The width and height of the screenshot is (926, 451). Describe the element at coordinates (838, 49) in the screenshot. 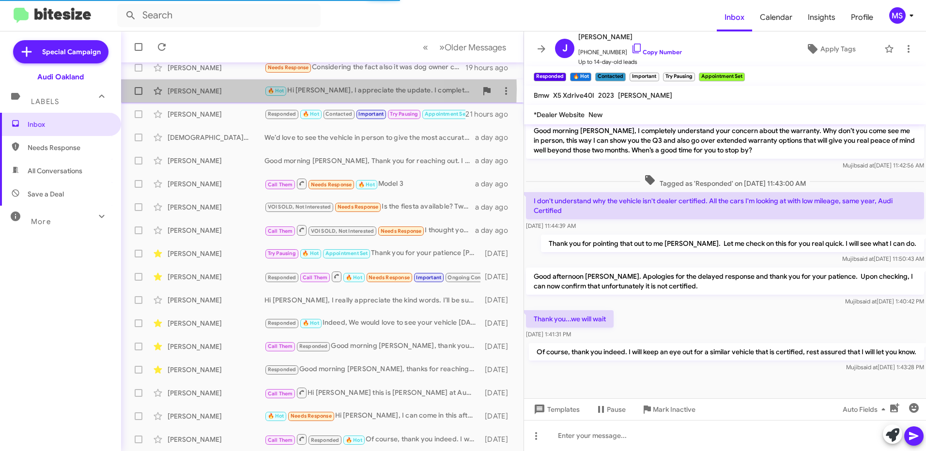

I see `span: Apply Tags` at that location.